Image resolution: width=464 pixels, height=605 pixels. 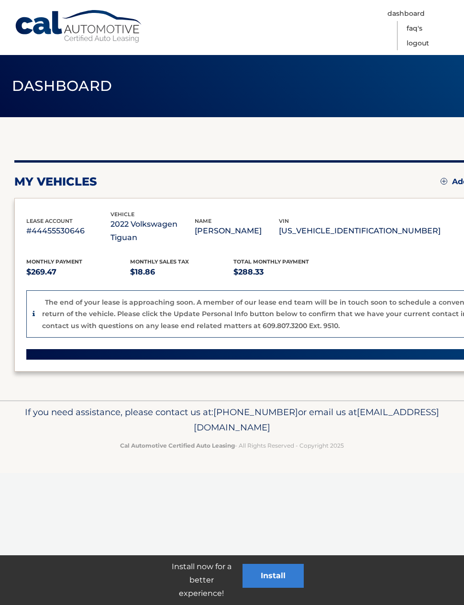 I want to click on p: $18.86, so click(x=182, y=272).